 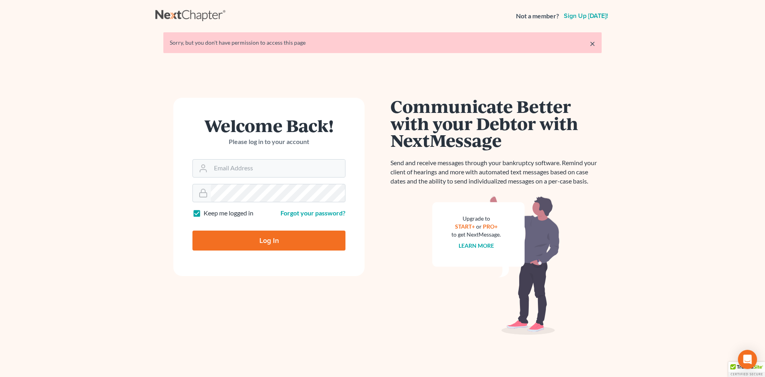 What do you see at coordinates (537, 16) in the screenshot?
I see `strong: Not a member?` at bounding box center [537, 16].